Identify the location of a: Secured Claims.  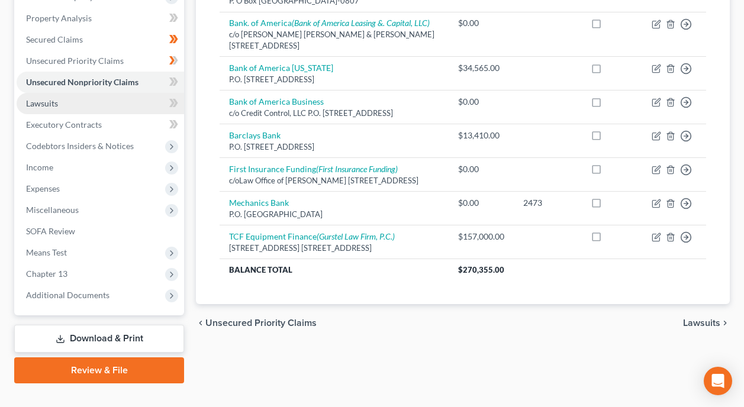
(100, 40).